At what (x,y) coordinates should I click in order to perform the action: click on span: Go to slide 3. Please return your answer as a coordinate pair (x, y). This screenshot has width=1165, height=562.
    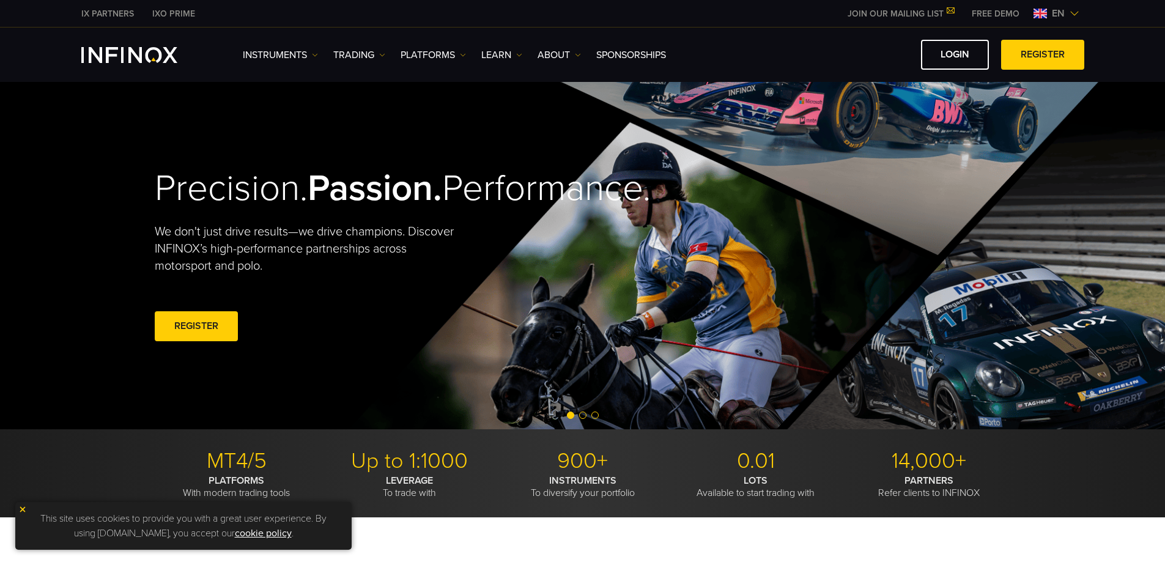
    Looking at the image, I should click on (595, 415).